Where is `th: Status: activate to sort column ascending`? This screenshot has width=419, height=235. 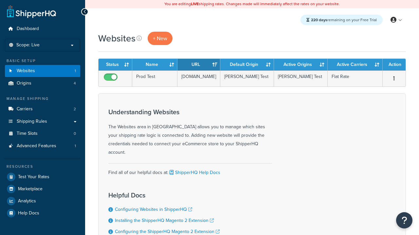 th: Status: activate to sort column ascending is located at coordinates (115, 65).